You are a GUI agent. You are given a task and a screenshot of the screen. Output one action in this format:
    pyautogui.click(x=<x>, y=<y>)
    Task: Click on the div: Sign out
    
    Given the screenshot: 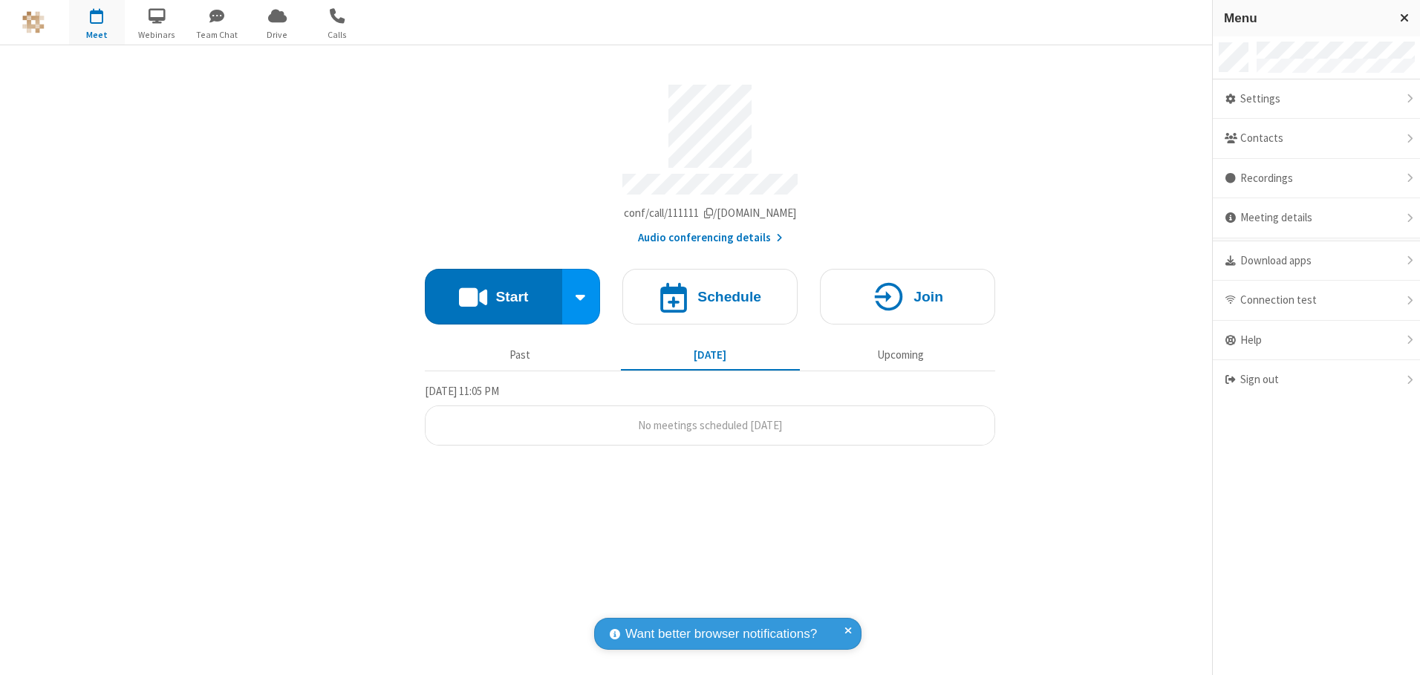 What is the action you would take?
    pyautogui.click(x=1316, y=380)
    